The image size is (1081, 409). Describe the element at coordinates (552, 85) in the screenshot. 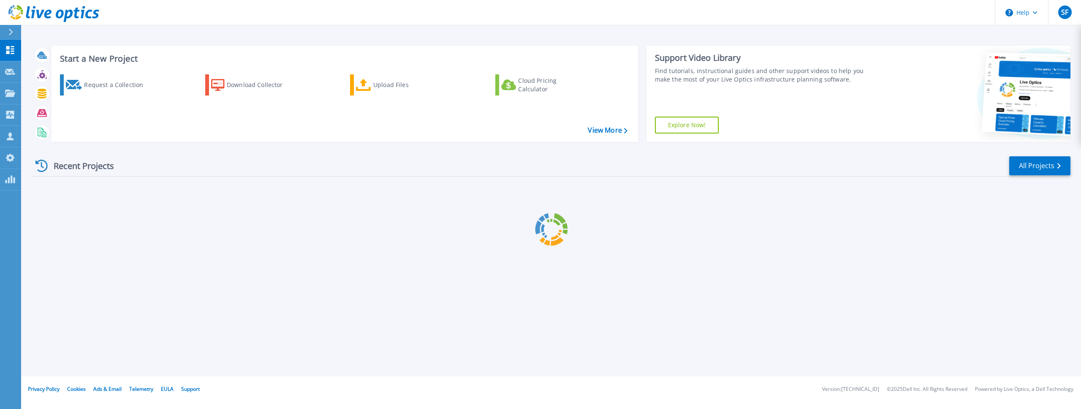

I see `div: Cloud Pricing Calculator` at that location.